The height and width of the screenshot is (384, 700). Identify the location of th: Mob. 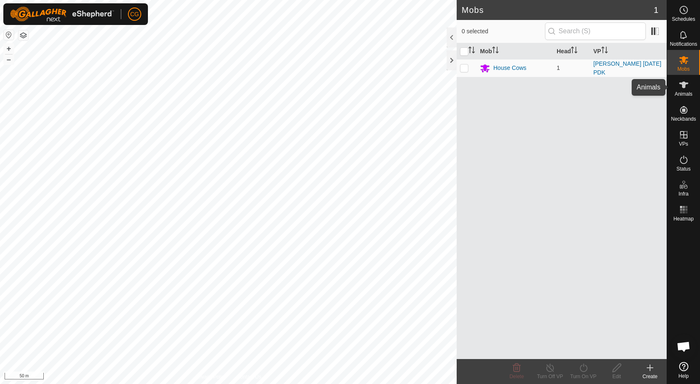
(515, 51).